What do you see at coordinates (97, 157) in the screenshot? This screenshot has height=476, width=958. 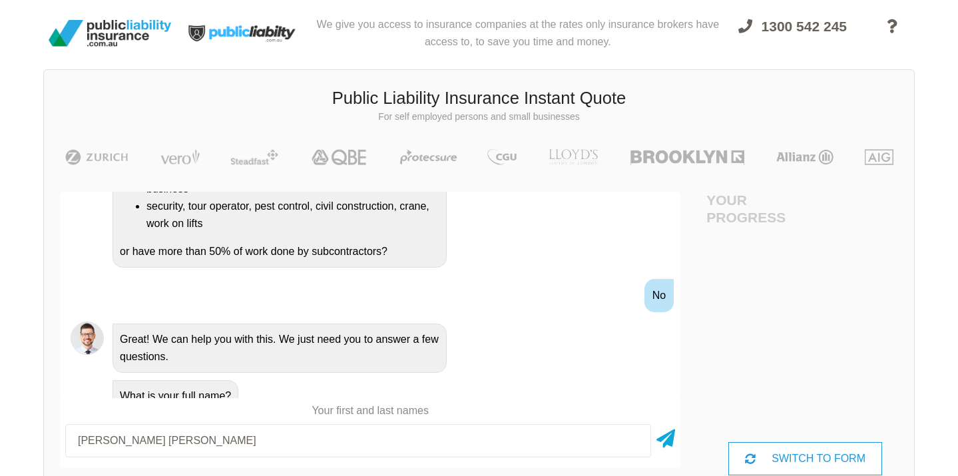 I see `img: Zurich | Public Liability Insurance` at bounding box center [97, 157].